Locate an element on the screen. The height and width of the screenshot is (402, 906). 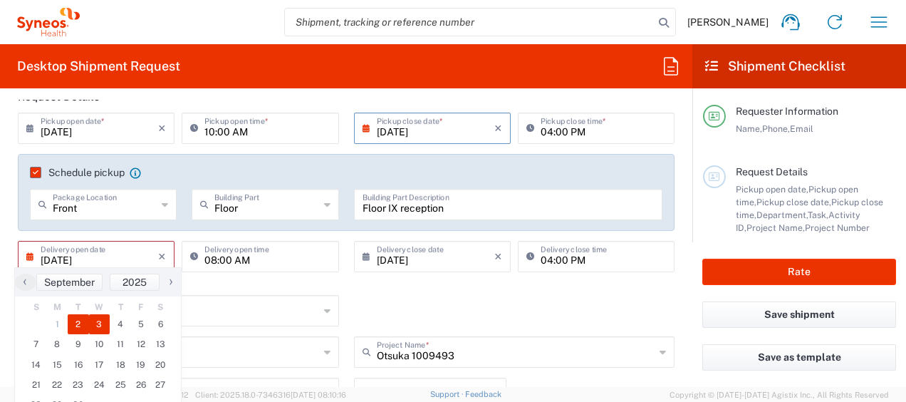
span: Client: 2025.18.0-7346316 is located at coordinates (271, 395).